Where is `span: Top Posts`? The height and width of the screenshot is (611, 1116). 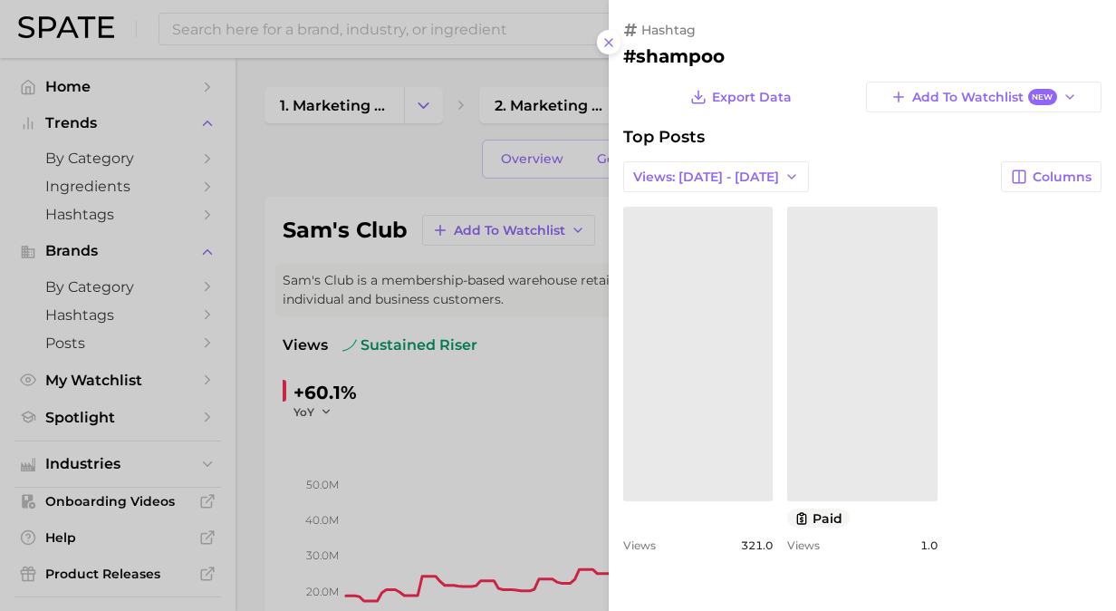 span: Top Posts is located at coordinates (664, 137).